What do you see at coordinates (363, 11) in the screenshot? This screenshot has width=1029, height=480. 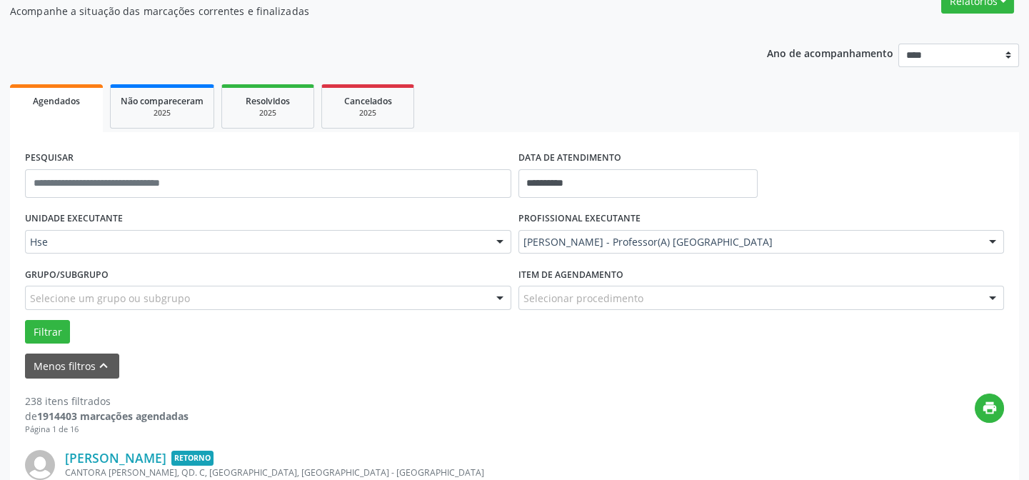 I see `p: Acompanhe a situação das marcações correntes e finalizadas` at bounding box center [363, 11].